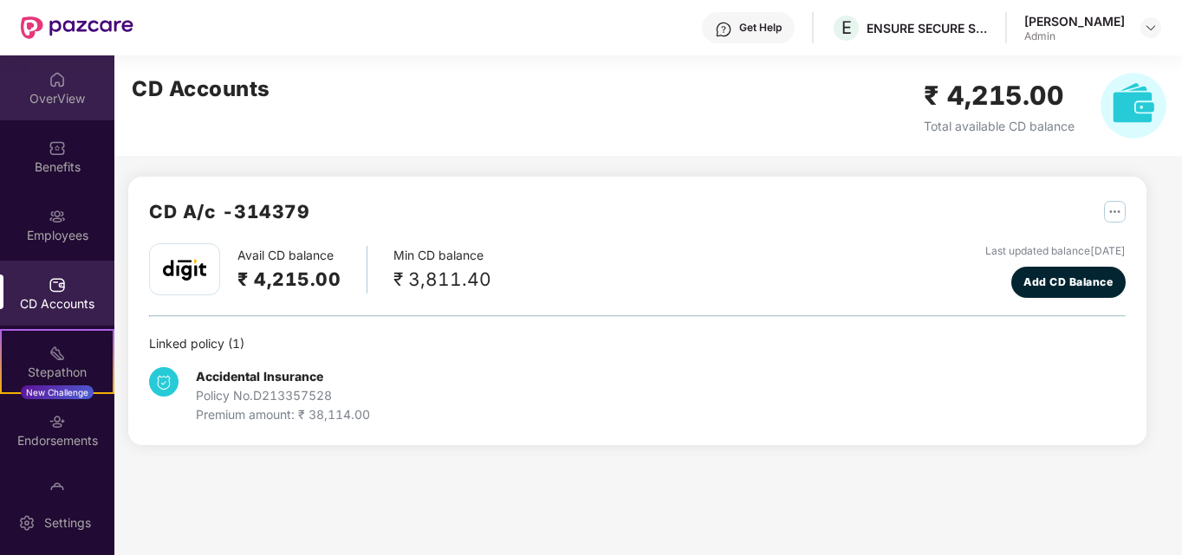 The width and height of the screenshot is (1182, 555). Describe the element at coordinates (442, 269) in the screenshot. I see `div: Min CD balance` at that location.